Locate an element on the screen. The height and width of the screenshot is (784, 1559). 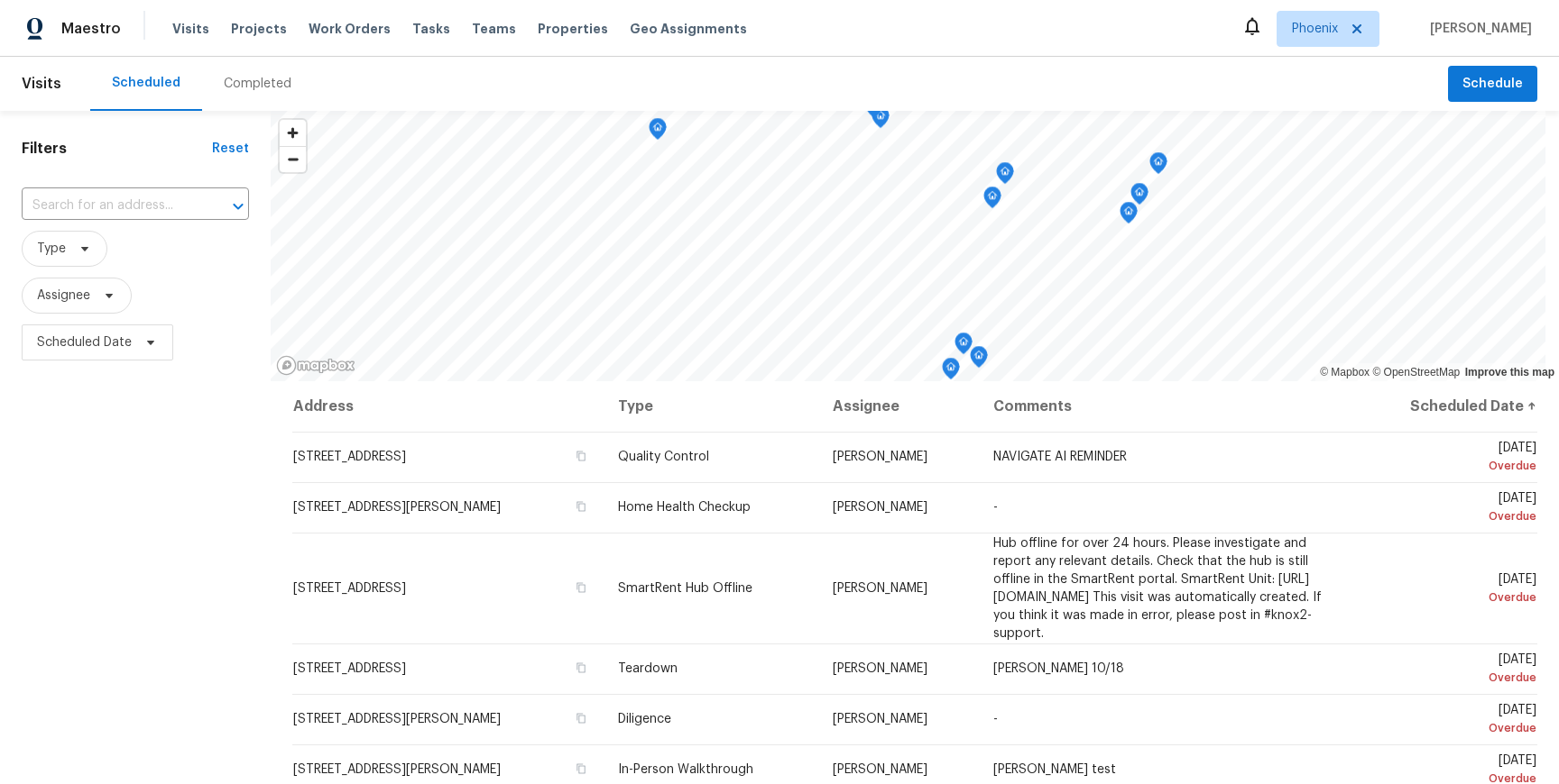
button: Schedule is located at coordinates (1492, 84).